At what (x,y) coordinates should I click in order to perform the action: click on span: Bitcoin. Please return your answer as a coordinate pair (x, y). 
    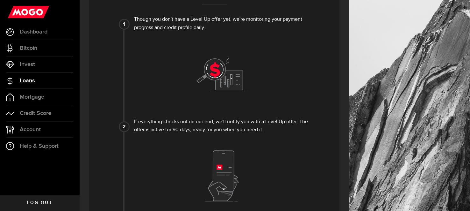
    Looking at the image, I should click on (28, 48).